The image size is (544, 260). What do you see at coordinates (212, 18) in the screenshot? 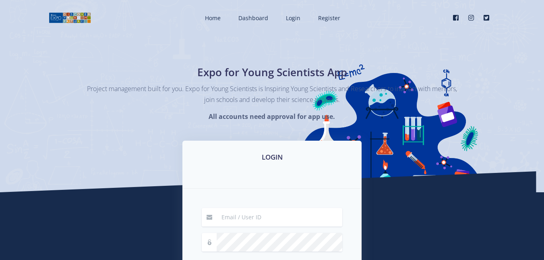
I see `span: Home` at bounding box center [212, 18].